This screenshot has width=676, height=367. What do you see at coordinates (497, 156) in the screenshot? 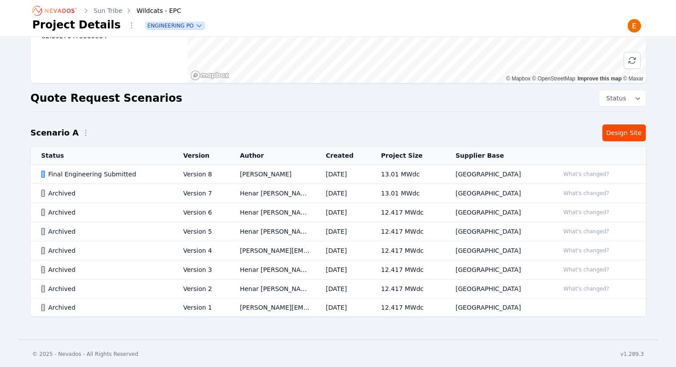
I see `th: Supplier Base` at bounding box center [497, 156].